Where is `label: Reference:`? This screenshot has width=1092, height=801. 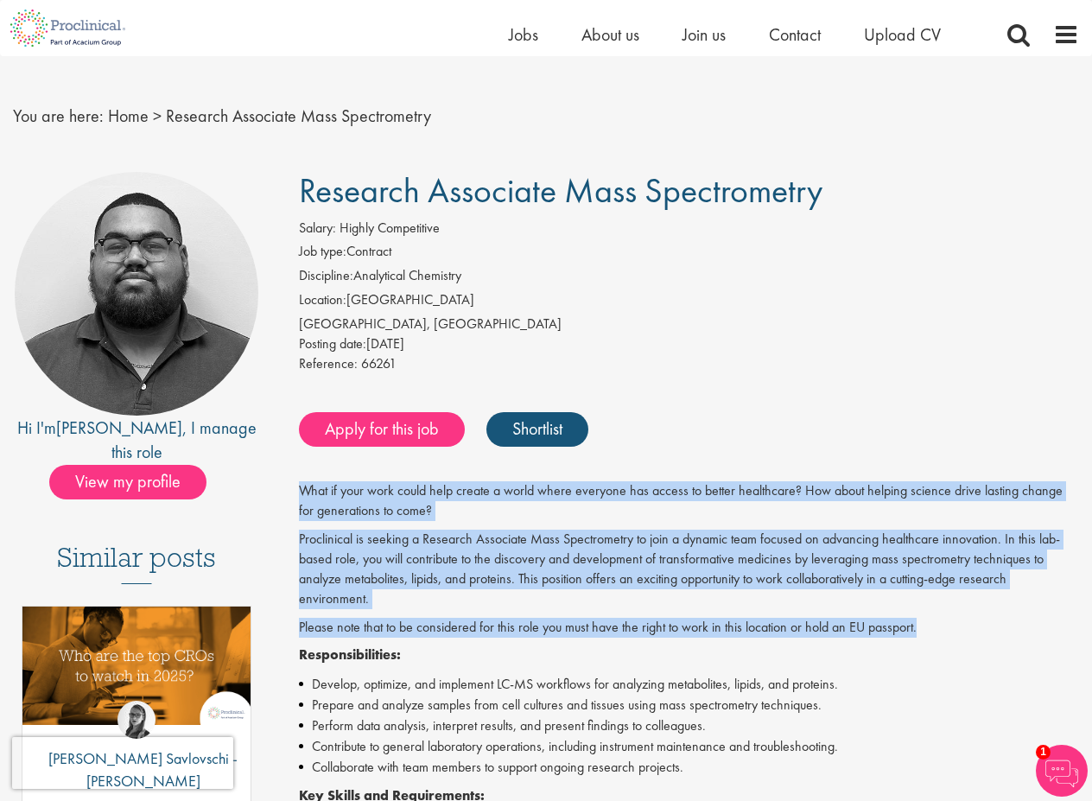 label: Reference: is located at coordinates (328, 364).